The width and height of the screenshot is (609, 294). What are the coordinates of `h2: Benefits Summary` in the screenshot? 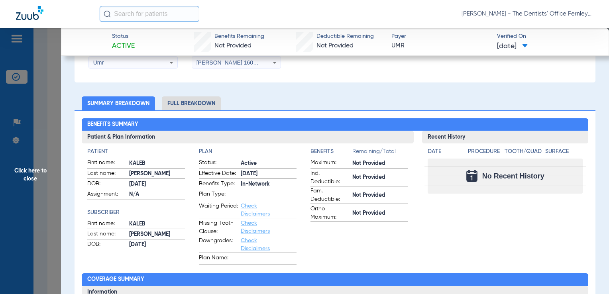 It's located at (335, 125).